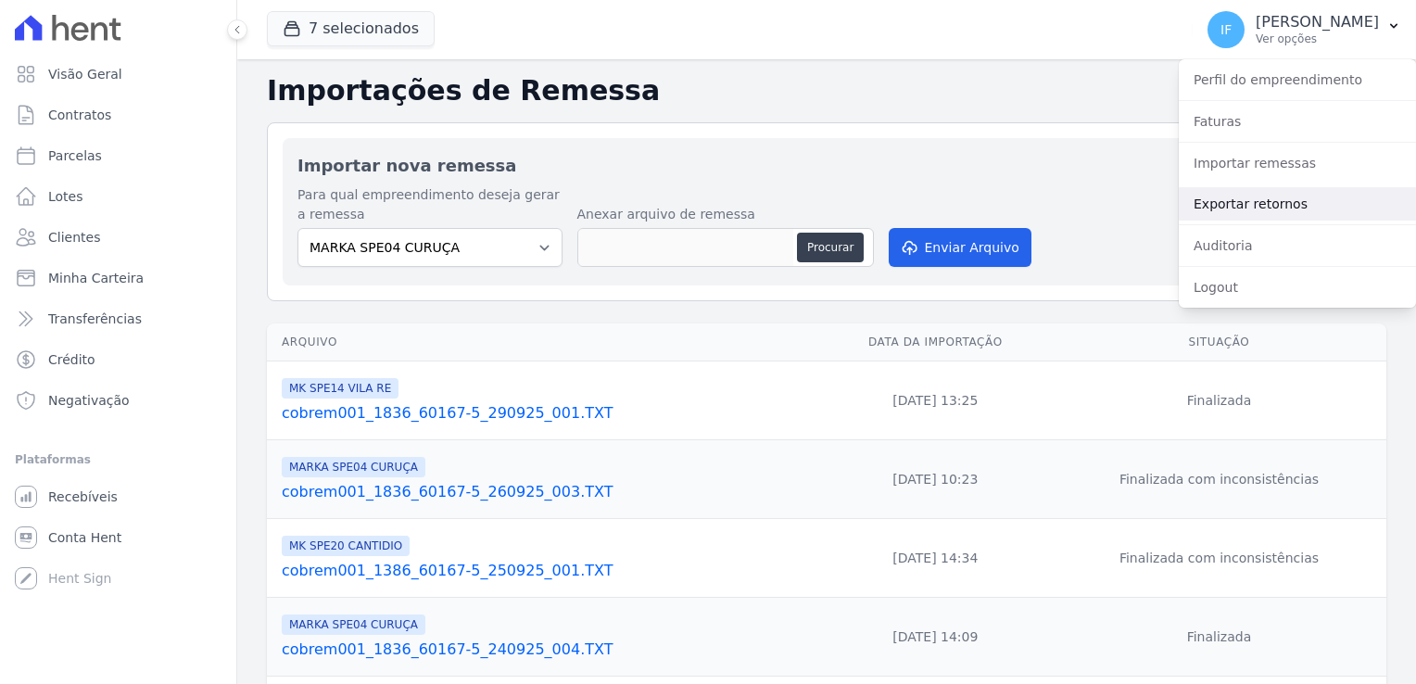  What do you see at coordinates (350, 29) in the screenshot?
I see `button: 7 selecionados` at bounding box center [350, 29].